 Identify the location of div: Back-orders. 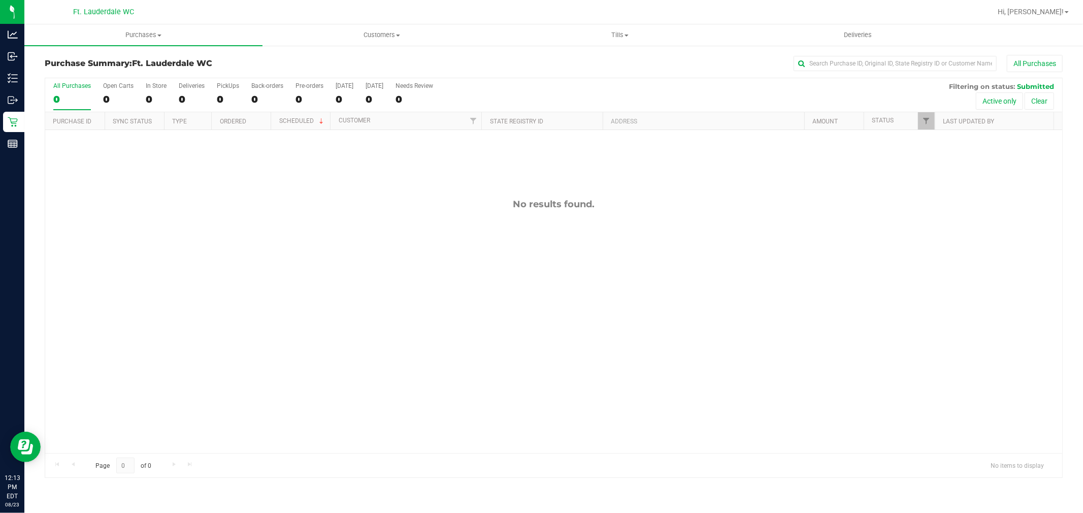
(267, 86).